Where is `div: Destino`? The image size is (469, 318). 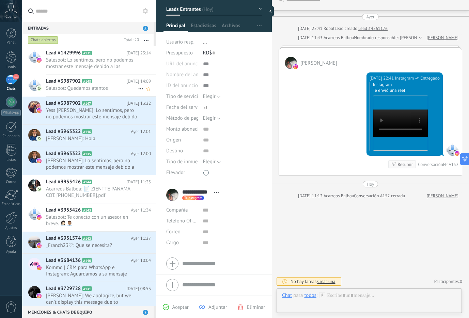
div: Destino is located at coordinates (182, 151).